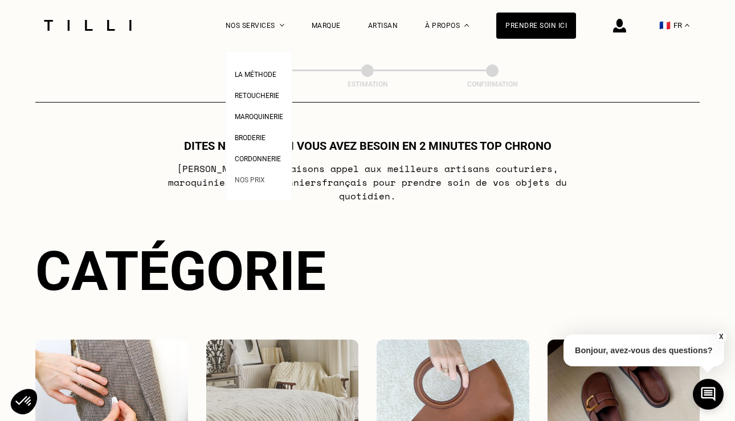 Image resolution: width=735 pixels, height=421 pixels. What do you see at coordinates (257, 159) in the screenshot?
I see `span: Cordonnerie` at bounding box center [257, 159].